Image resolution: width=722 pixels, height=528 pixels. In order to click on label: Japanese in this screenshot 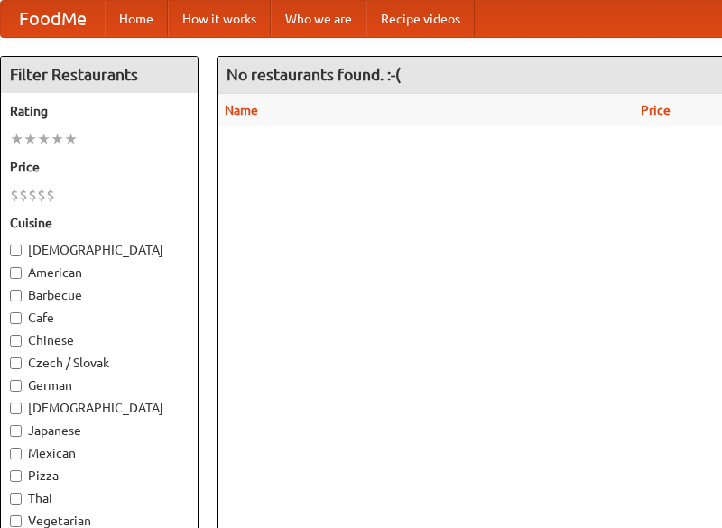, I will do `click(99, 430)`.